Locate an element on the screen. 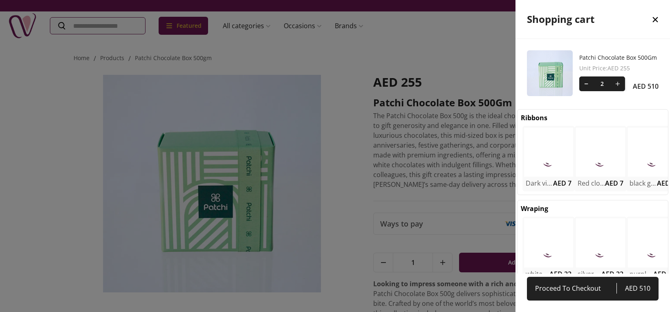 The width and height of the screenshot is (670, 312). div: uae-gifts-white wrappingwhite wrappingAED 22 is located at coordinates (548, 249).